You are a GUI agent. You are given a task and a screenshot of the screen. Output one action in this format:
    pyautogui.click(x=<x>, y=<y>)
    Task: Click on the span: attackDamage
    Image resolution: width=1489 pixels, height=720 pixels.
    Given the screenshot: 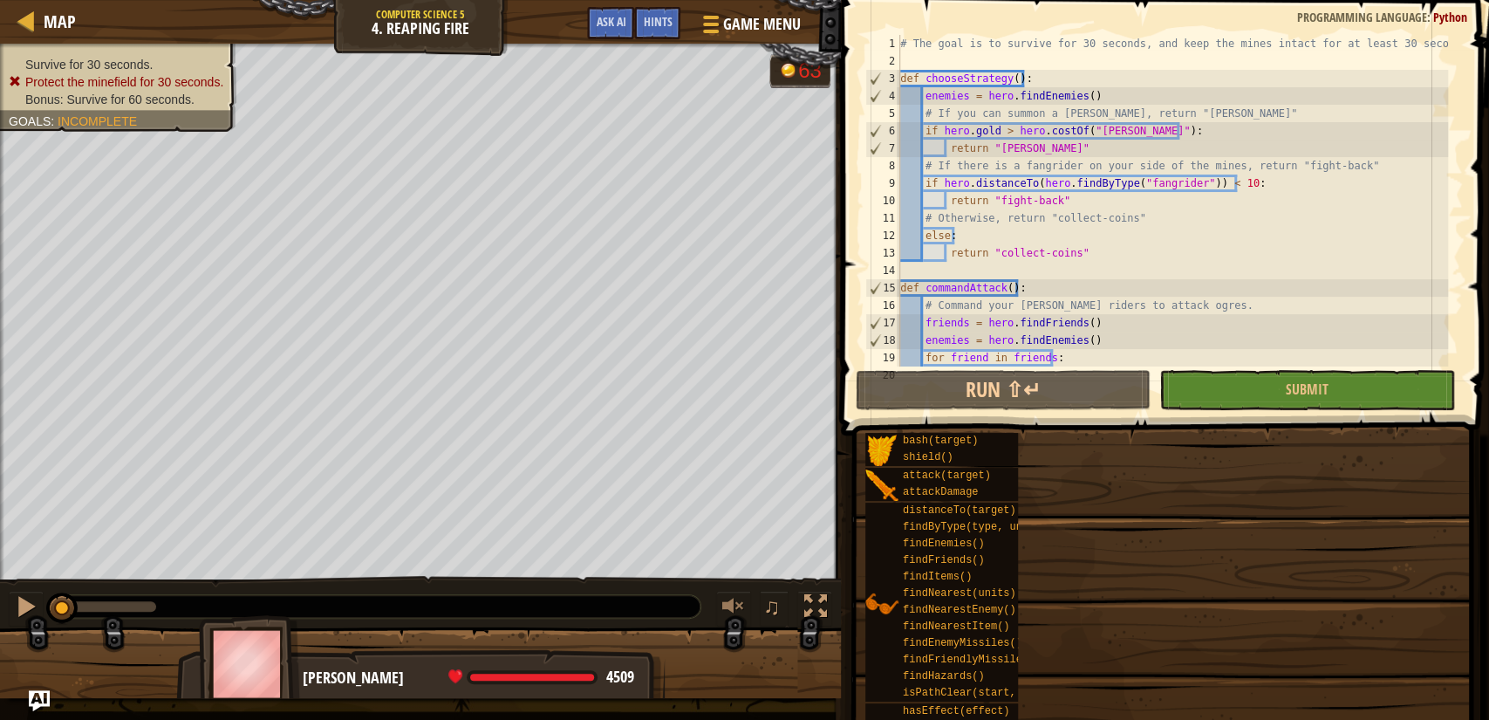 What is the action you would take?
    pyautogui.click(x=941, y=492)
    